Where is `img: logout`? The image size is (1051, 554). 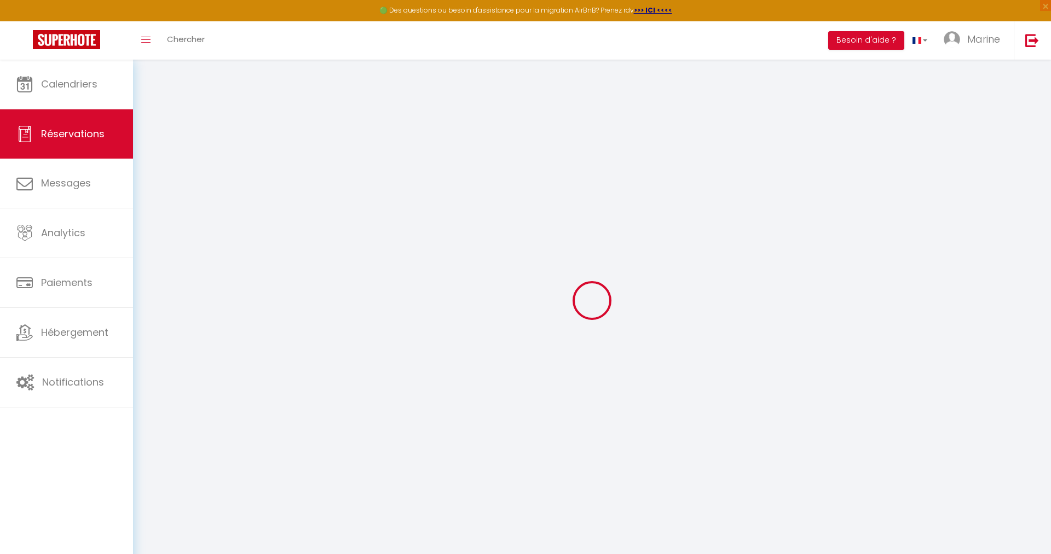
img: logout is located at coordinates (1032, 40).